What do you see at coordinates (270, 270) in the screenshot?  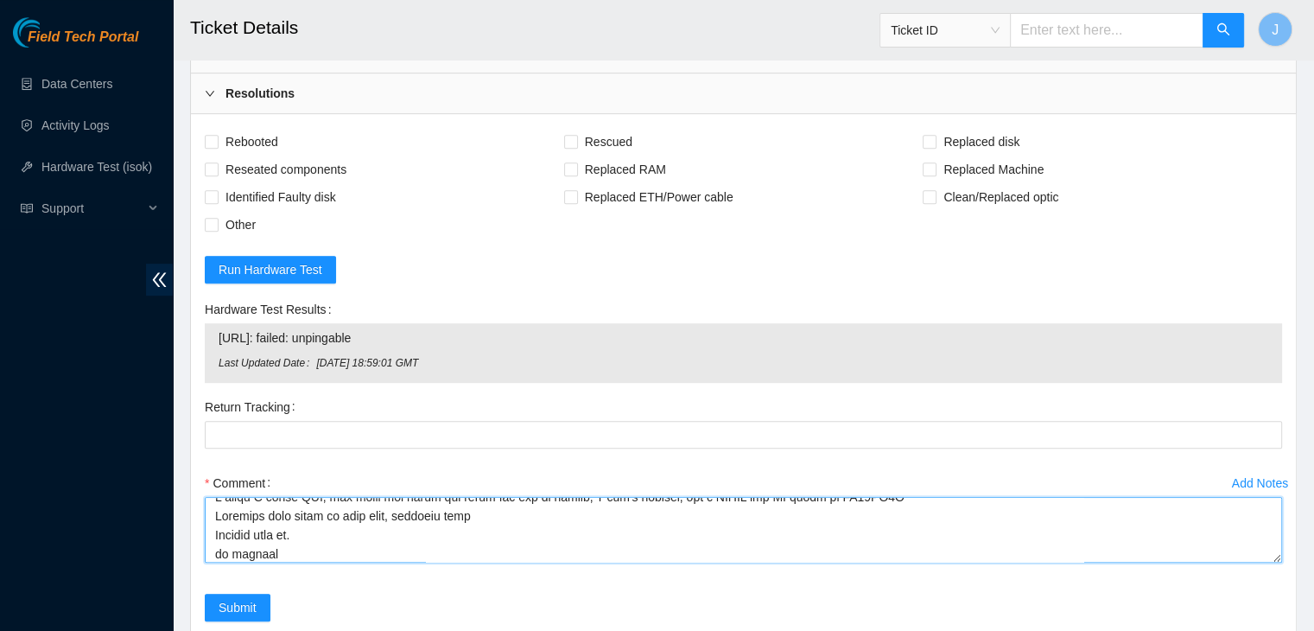 I see `span: Run Hardware Test` at bounding box center [270, 270].